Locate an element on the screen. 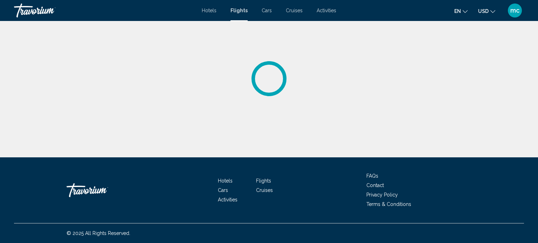 The image size is (538, 243). span: Terms & Conditions is located at coordinates (389, 205).